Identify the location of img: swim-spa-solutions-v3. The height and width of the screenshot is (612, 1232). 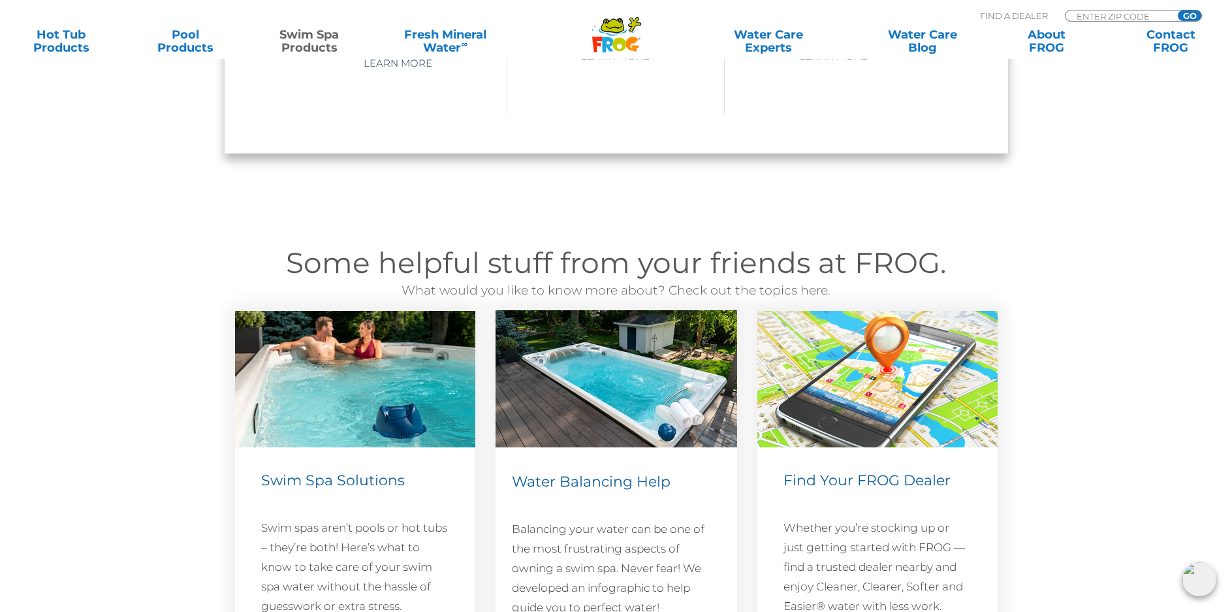
(355, 379).